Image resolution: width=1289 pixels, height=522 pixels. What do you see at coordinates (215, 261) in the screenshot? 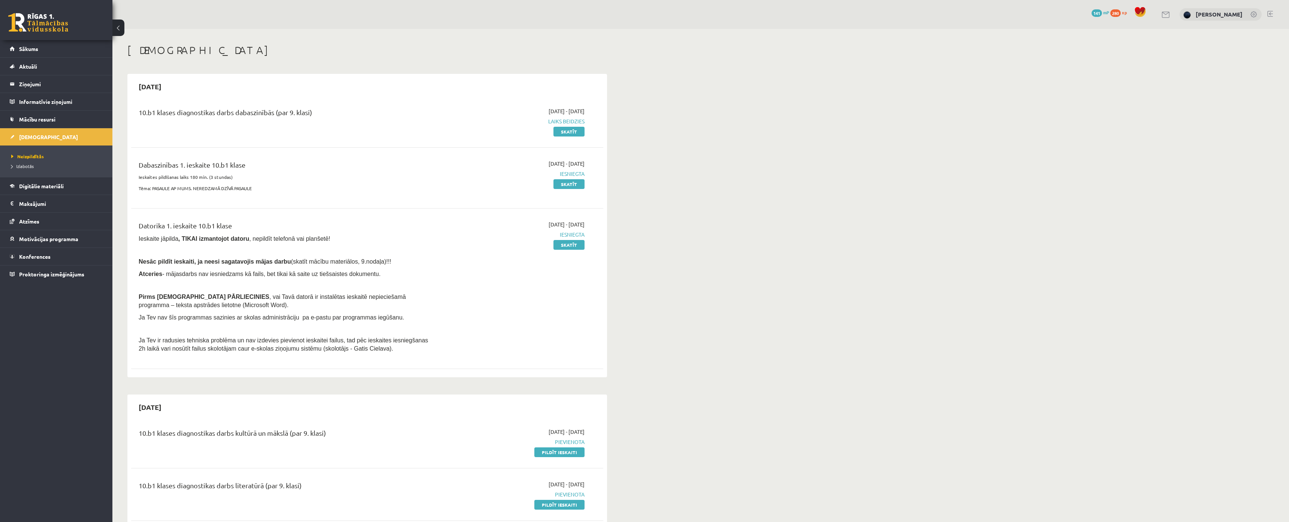
I see `span: Nesāc pildīt ieskaiti, ja neesi sagatavojis mājas darbu` at bounding box center [215, 261].